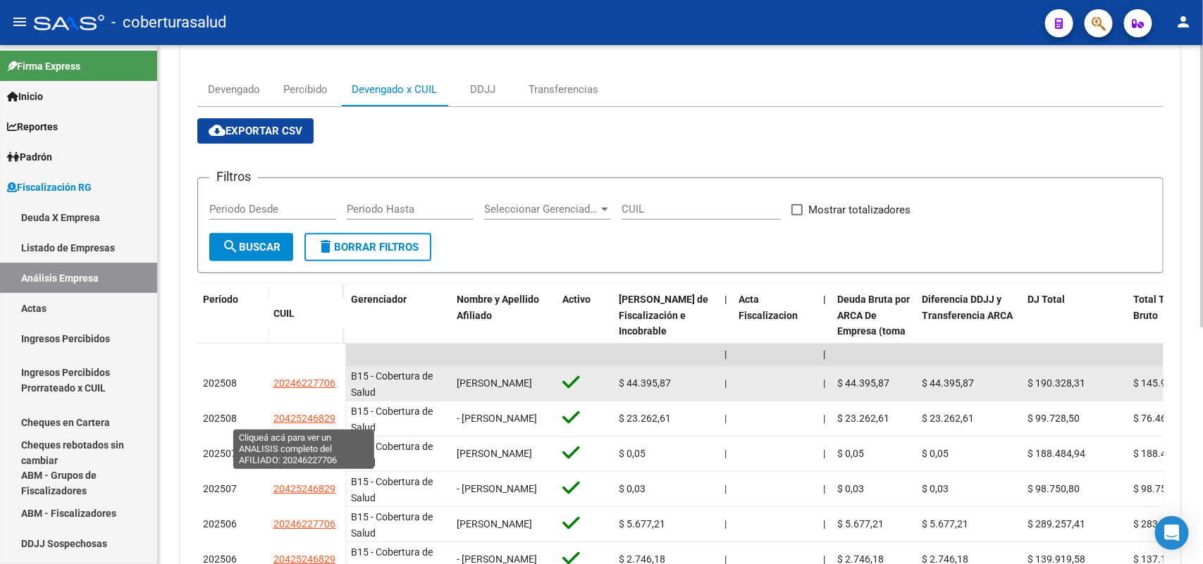 This screenshot has width=1203, height=564. Describe the element at coordinates (284, 313) in the screenshot. I see `span: CUIL` at that location.